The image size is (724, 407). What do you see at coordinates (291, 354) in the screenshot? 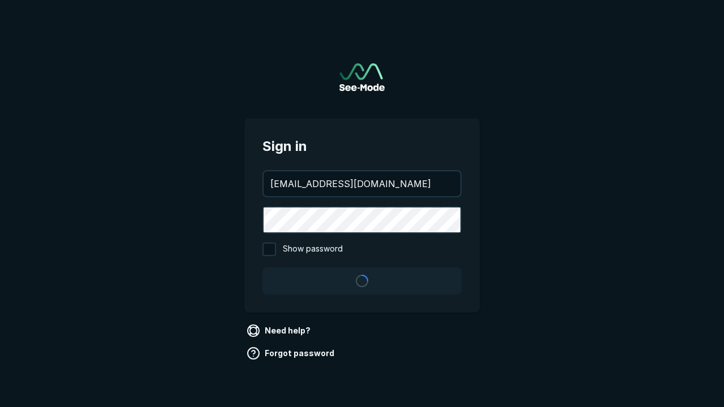
I see `a: Forgot password` at bounding box center [291, 354].